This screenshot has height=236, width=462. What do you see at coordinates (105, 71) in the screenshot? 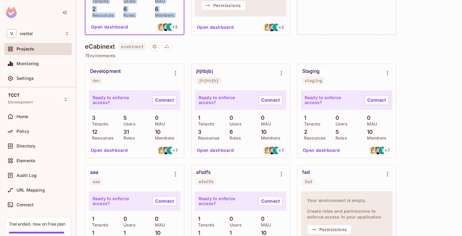
I see `div: Development` at bounding box center [105, 71].